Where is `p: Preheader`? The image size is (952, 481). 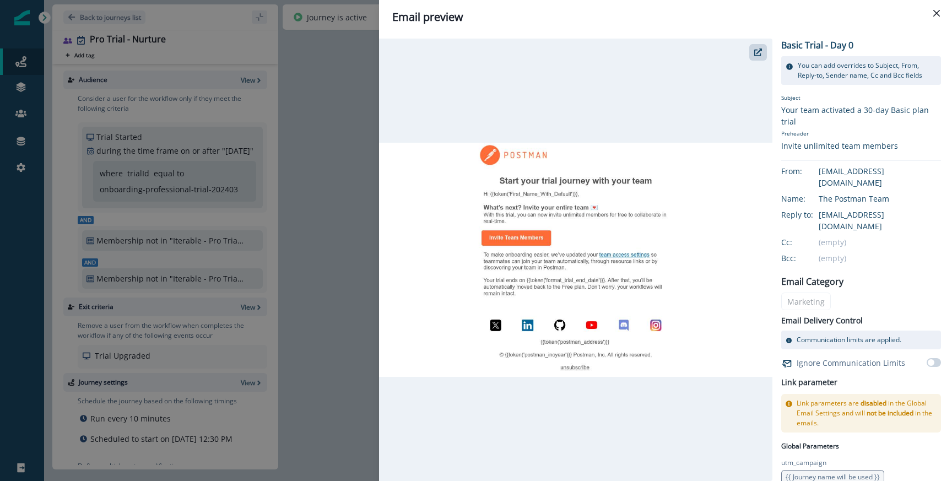 p: Preheader is located at coordinates (861, 133).